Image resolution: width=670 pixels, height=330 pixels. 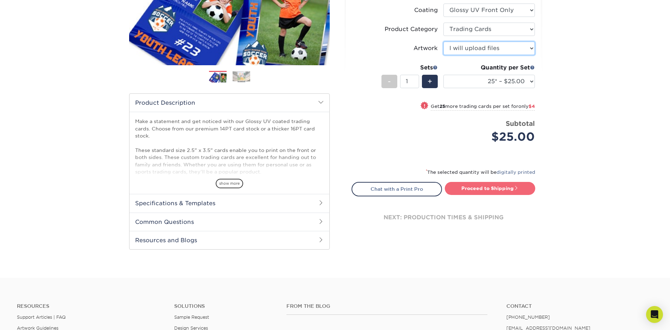 What do you see at coordinates (230, 203) in the screenshot?
I see `h2: Specifications & Templates` at bounding box center [230, 203].